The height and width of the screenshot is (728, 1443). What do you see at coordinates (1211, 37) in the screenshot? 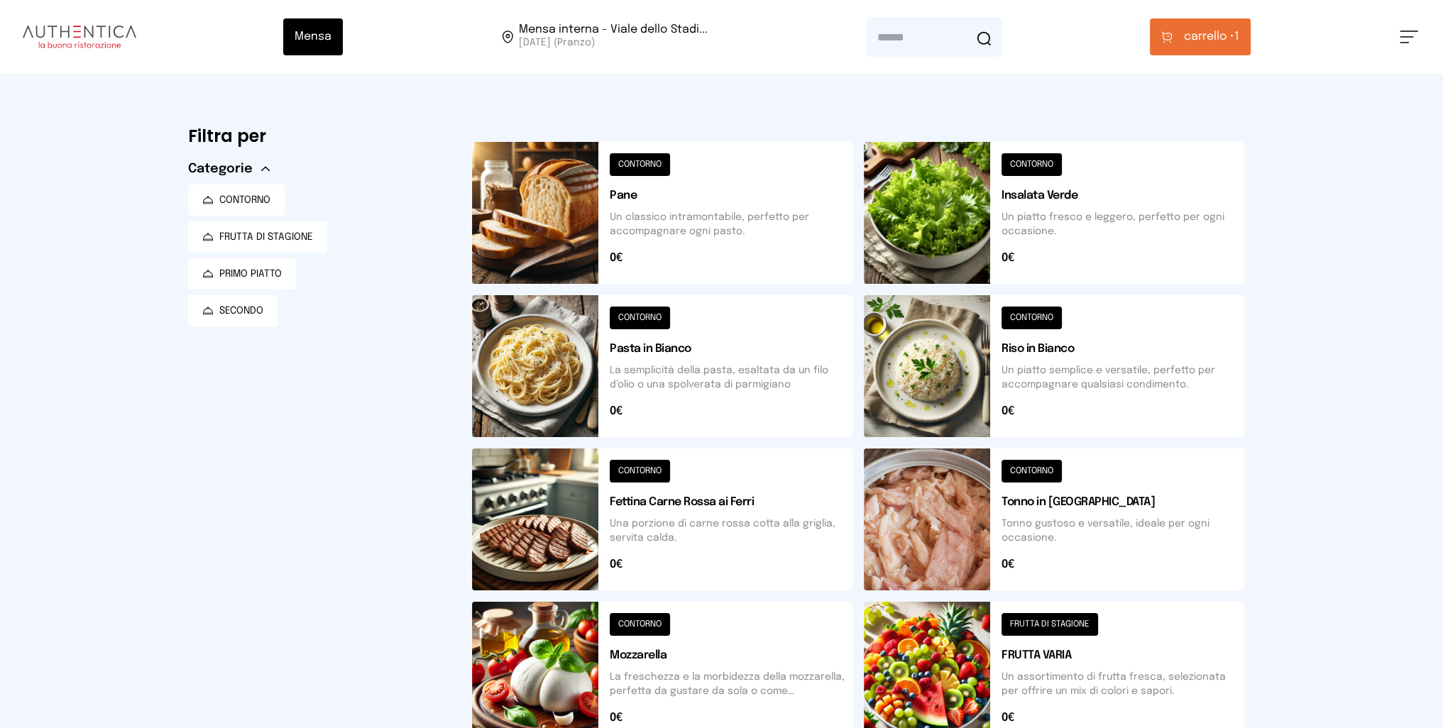
I see `span: 1` at bounding box center [1211, 37].